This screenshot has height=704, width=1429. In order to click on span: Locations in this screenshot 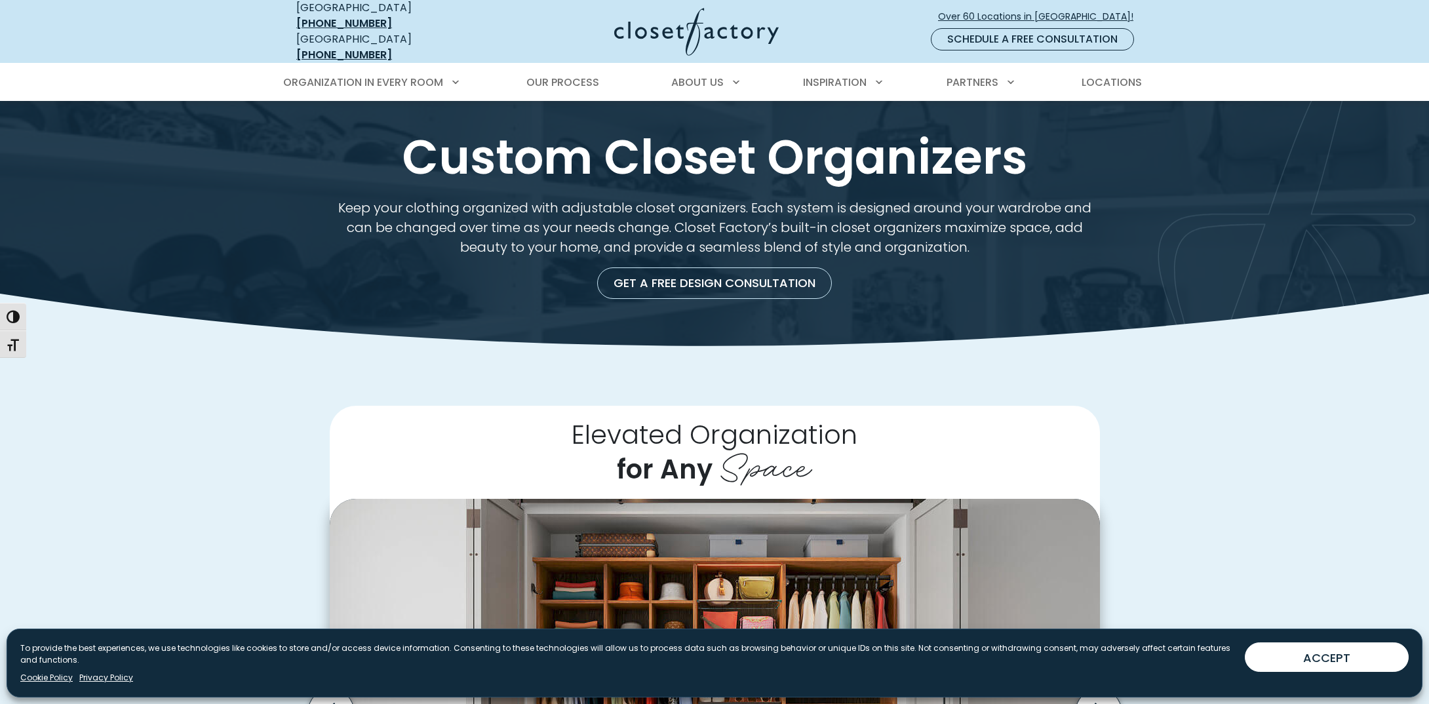, I will do `click(1111, 82)`.